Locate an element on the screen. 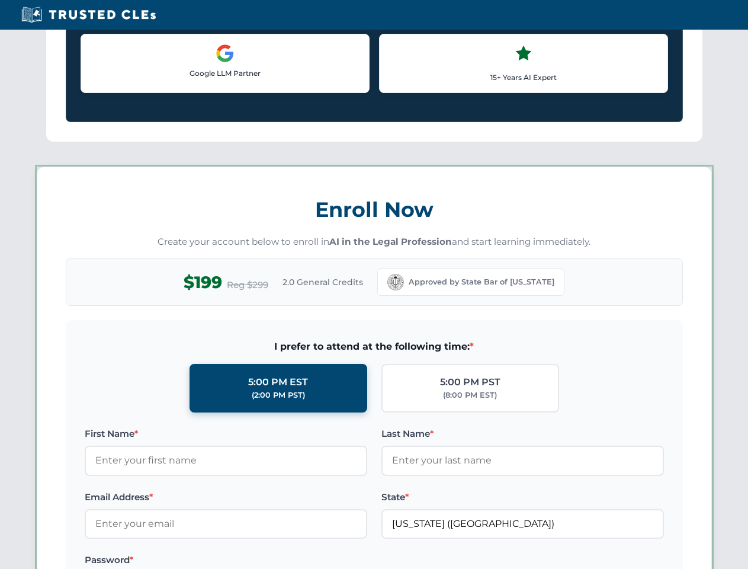 The height and width of the screenshot is (569, 748). div: 5:00 PM EST is located at coordinates (278, 382).